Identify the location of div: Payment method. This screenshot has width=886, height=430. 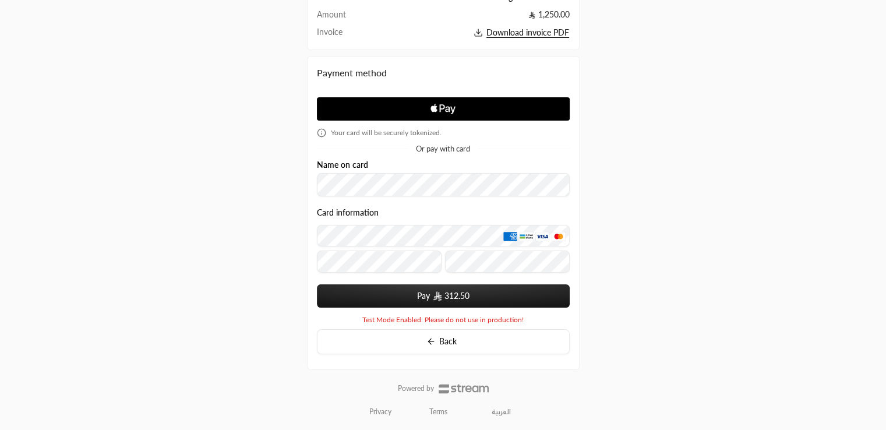
(443, 73).